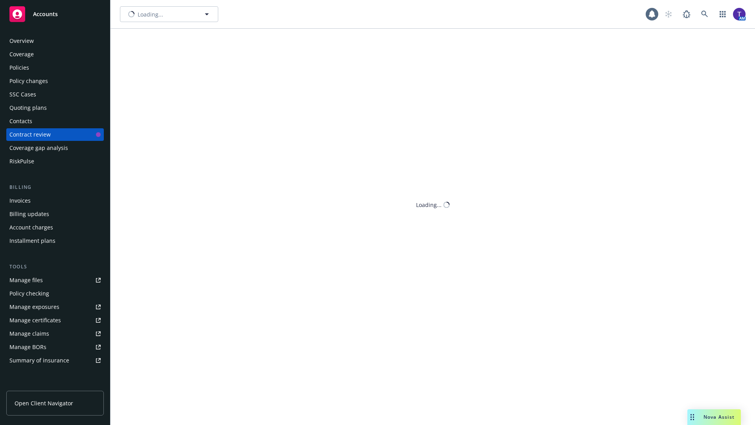 The width and height of the screenshot is (755, 425). Describe the element at coordinates (668, 14) in the screenshot. I see `a: Start snowing` at that location.